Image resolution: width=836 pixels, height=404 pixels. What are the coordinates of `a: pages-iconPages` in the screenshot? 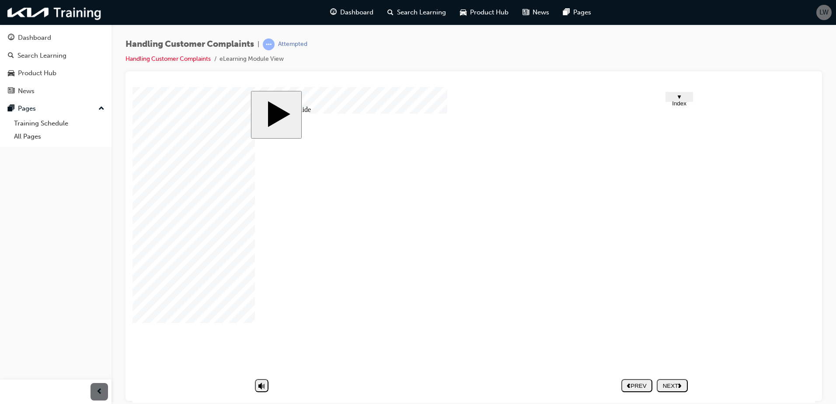 It's located at (577, 12).